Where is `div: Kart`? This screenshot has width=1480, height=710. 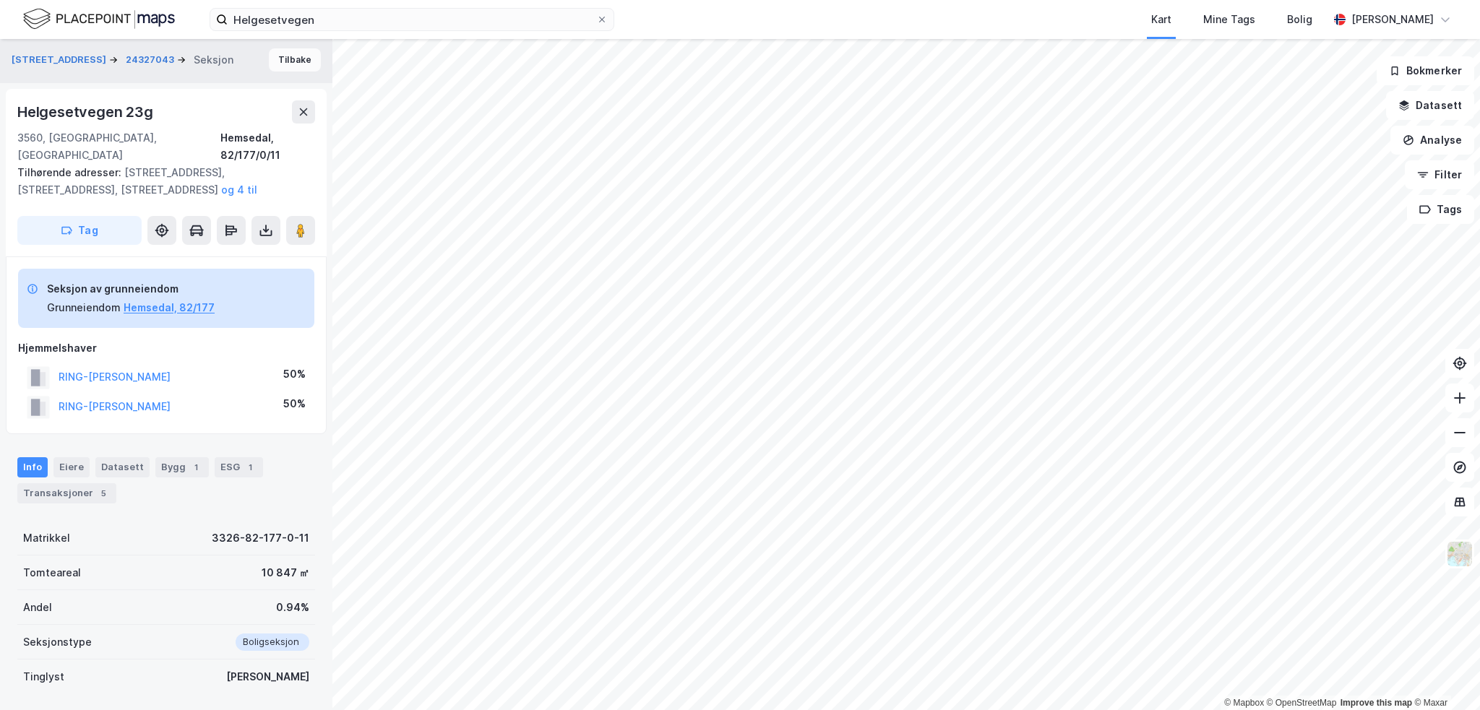
div: Kart is located at coordinates (1161, 20).